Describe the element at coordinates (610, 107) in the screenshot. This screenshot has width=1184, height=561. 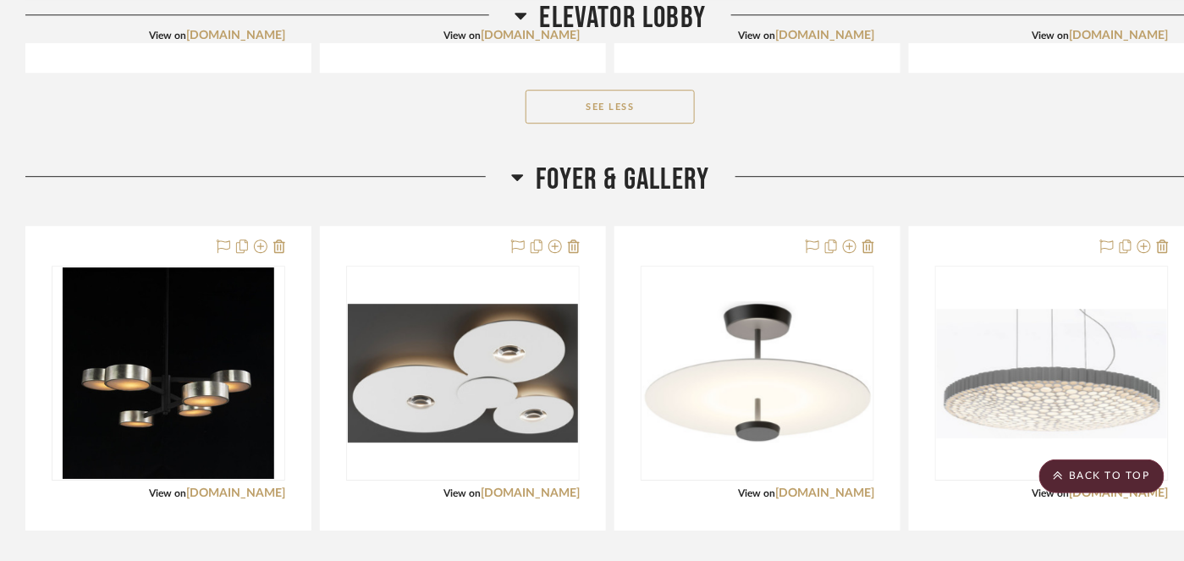
I see `button: See Less` at that location.